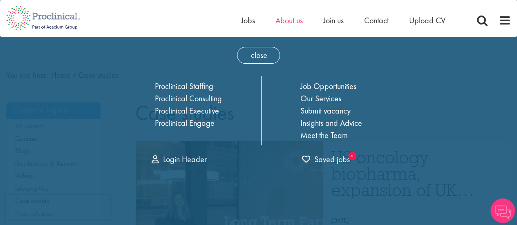  I want to click on a: Meet the Team, so click(324, 135).